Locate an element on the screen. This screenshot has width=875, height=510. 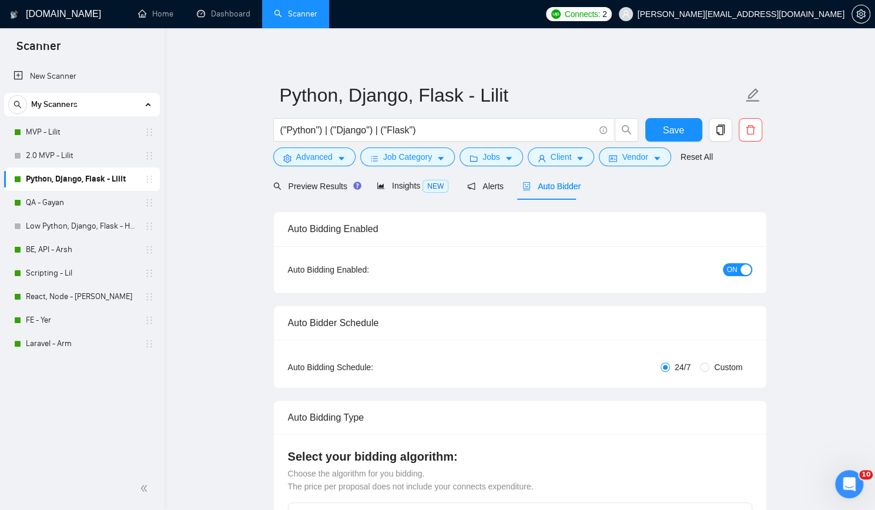
a: Scripting - Lil is located at coordinates (82, 273).